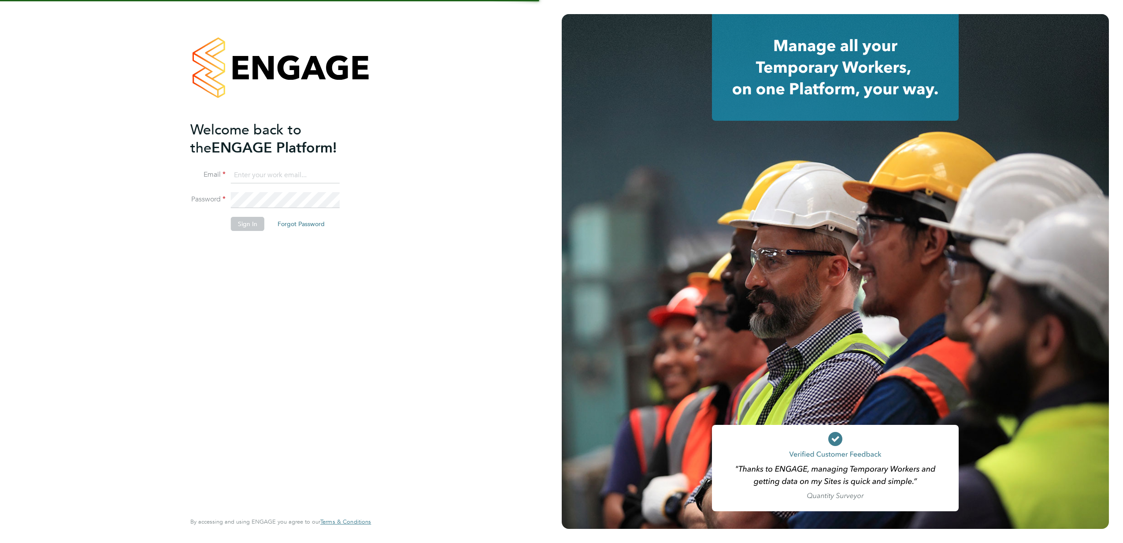 Image resolution: width=1123 pixels, height=543 pixels. Describe the element at coordinates (248, 224) in the screenshot. I see `button: Sign In` at that location.